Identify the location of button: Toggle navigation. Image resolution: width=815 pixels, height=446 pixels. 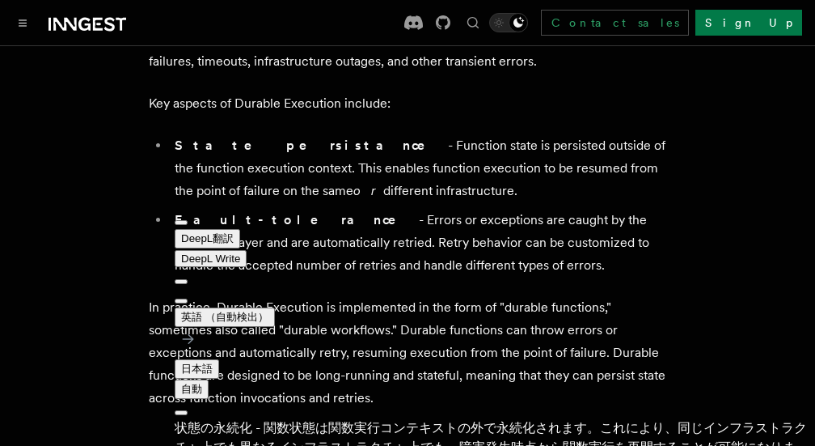
(23, 23).